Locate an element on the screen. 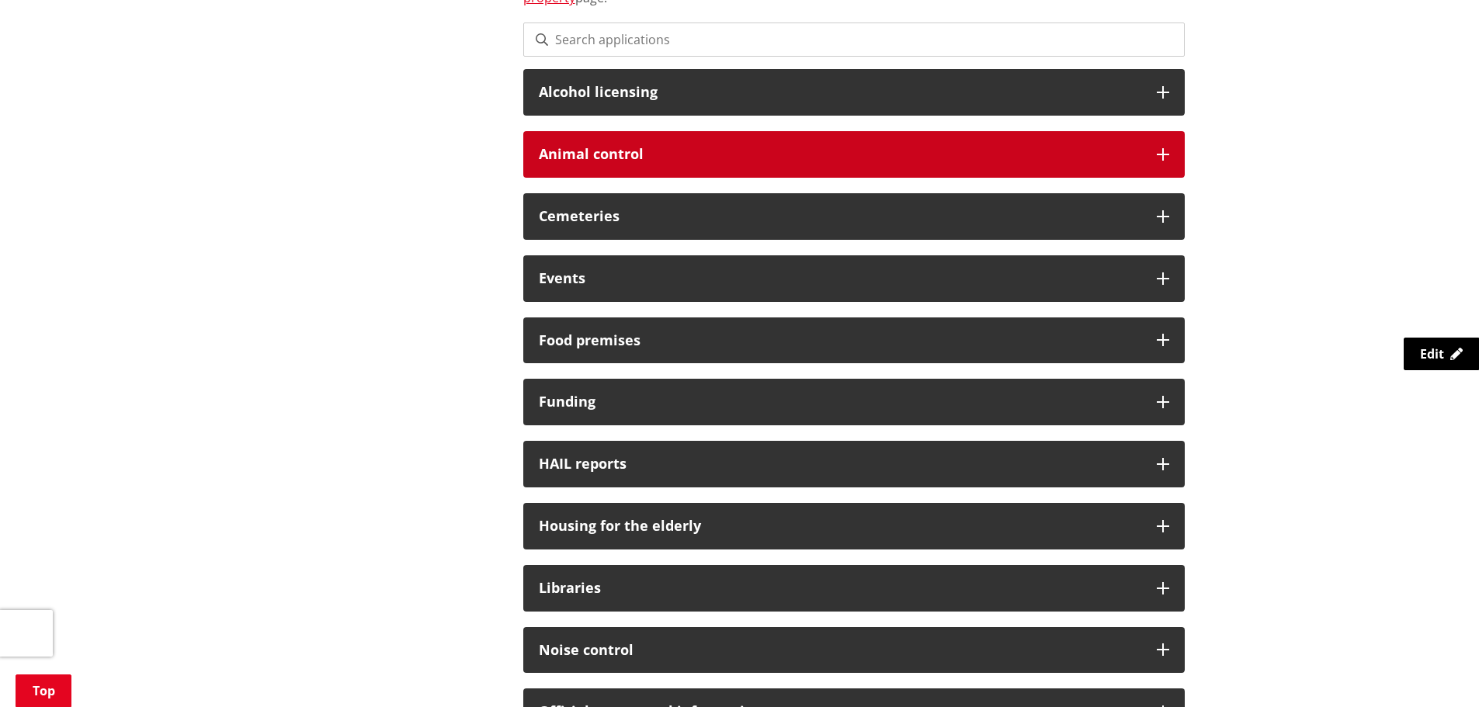  a: Edit is located at coordinates (1441, 354).